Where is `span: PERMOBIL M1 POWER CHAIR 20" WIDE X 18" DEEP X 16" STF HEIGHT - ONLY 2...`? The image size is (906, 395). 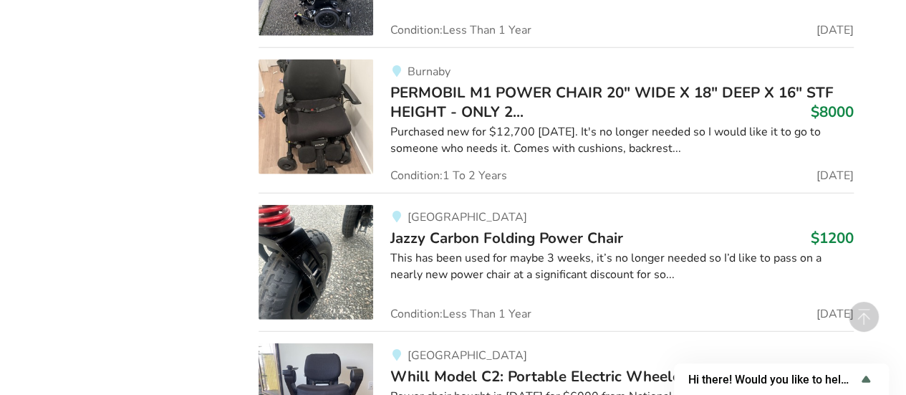 span: PERMOBIL M1 POWER CHAIR 20" WIDE X 18" DEEP X 16" STF HEIGHT - ONLY 2... is located at coordinates (612, 102).